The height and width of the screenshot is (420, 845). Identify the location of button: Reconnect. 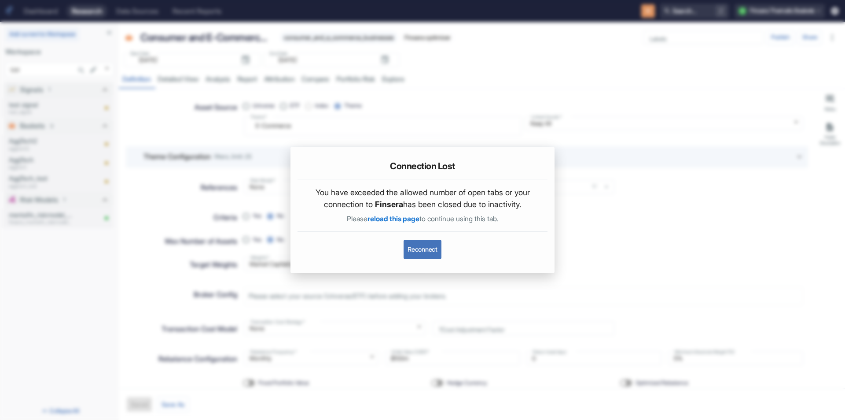
(422, 249).